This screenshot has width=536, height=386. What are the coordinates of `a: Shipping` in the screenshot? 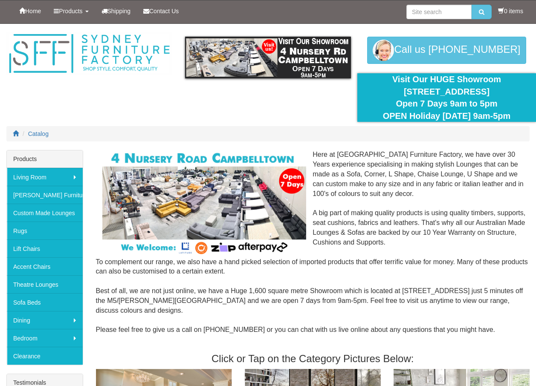 It's located at (116, 11).